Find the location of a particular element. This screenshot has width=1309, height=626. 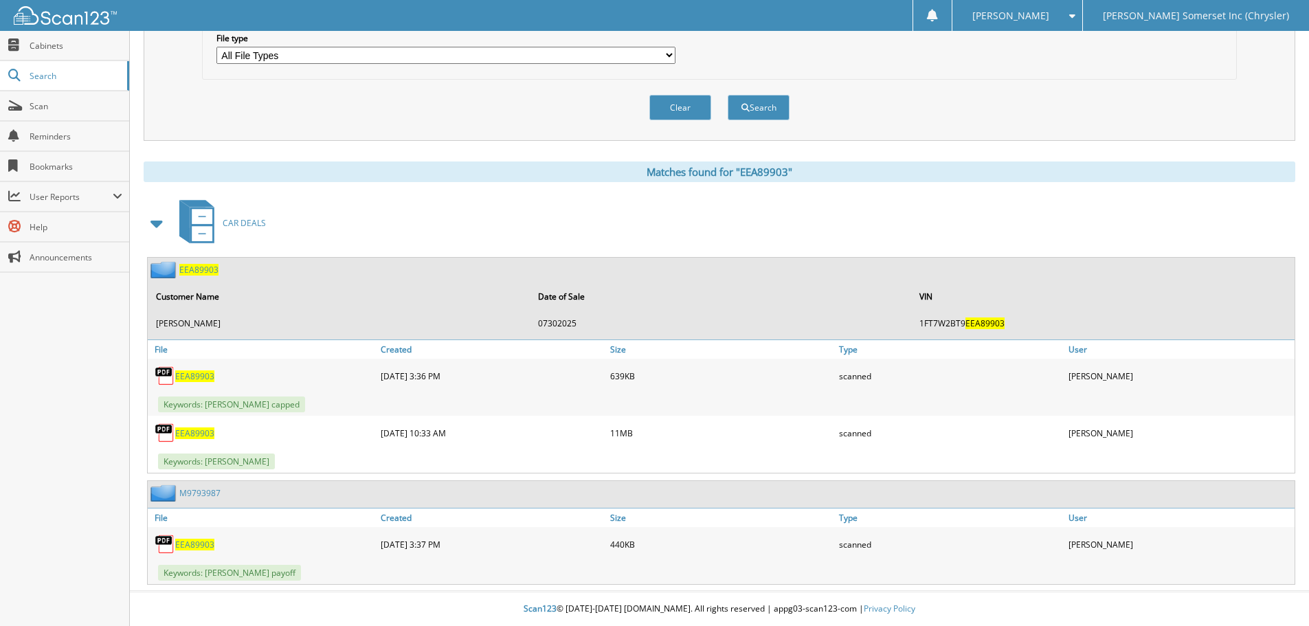

th: VIN is located at coordinates (1103, 296).